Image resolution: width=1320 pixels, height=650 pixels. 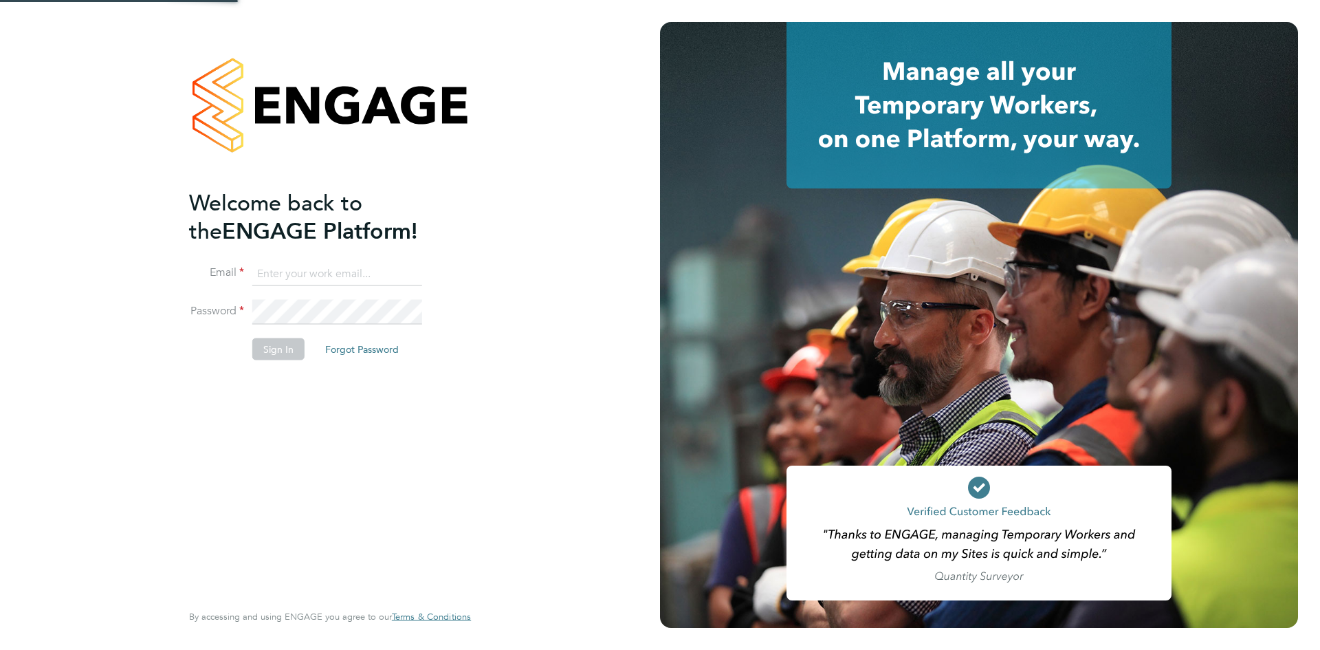 I want to click on label: Email, so click(x=217, y=272).